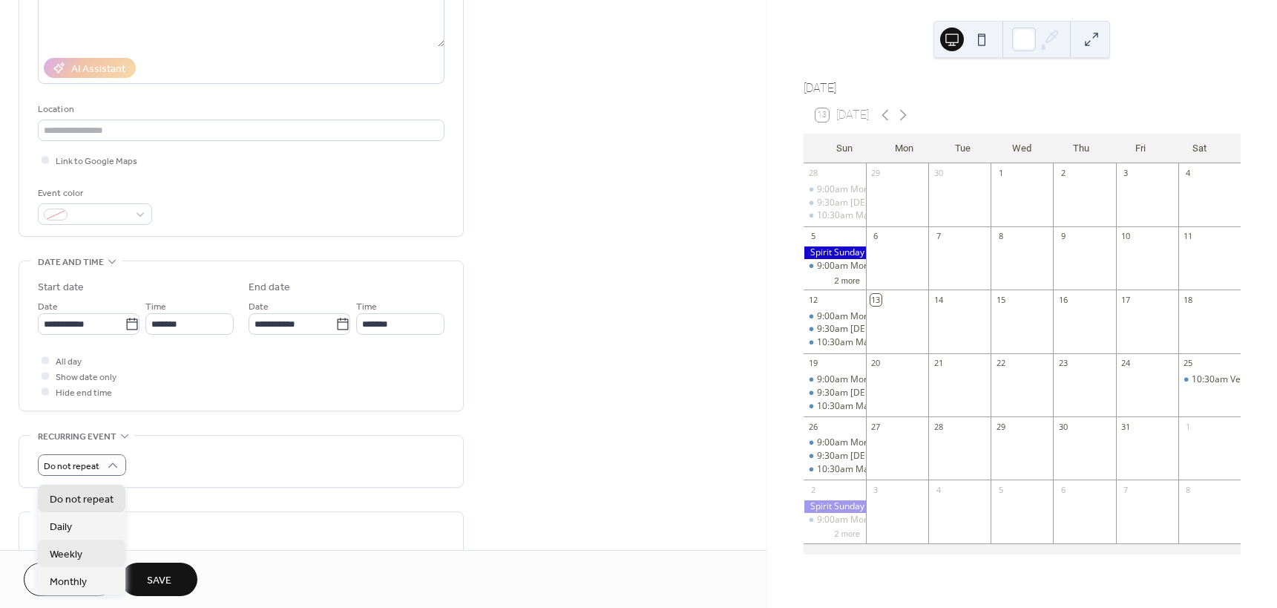 The image size is (1277, 608). Describe the element at coordinates (240, 109) in the screenshot. I see `div: Location` at that location.